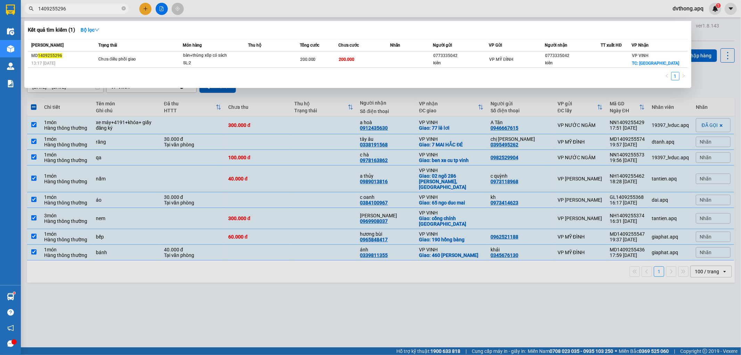 This screenshot has height=355, width=741. What do you see at coordinates (667, 76) in the screenshot?
I see `span: left` at bounding box center [667, 76].